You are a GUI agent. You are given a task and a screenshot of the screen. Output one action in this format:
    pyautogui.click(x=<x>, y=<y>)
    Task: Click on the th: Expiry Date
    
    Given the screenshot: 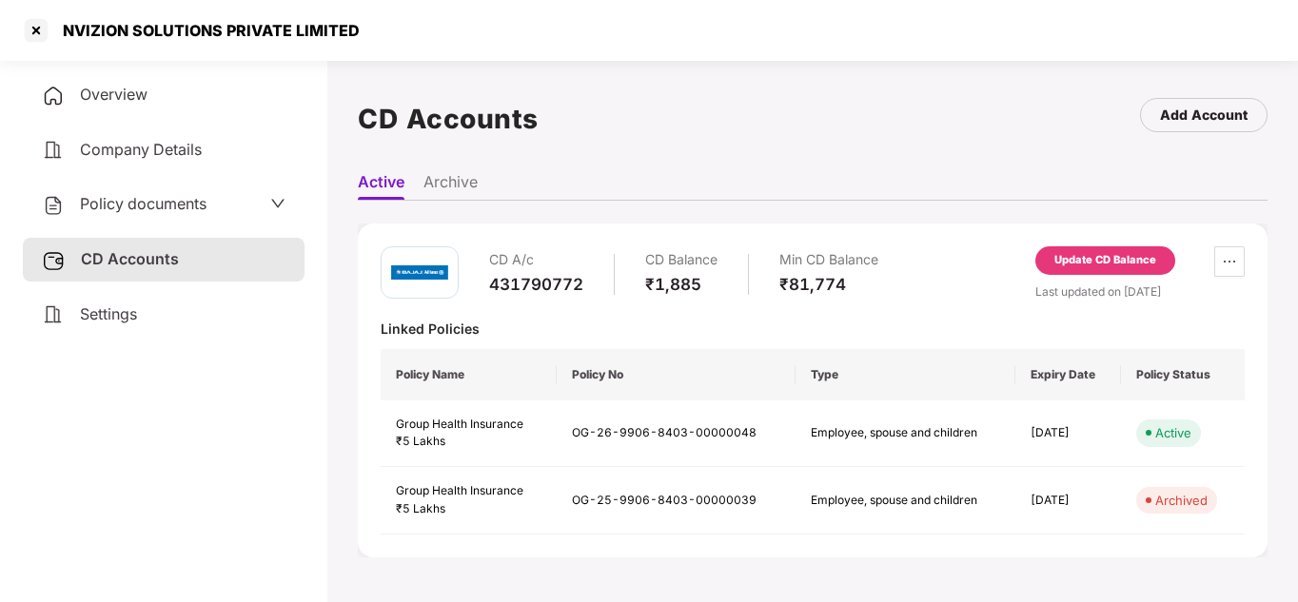 What is the action you would take?
    pyautogui.click(x=1068, y=375)
    